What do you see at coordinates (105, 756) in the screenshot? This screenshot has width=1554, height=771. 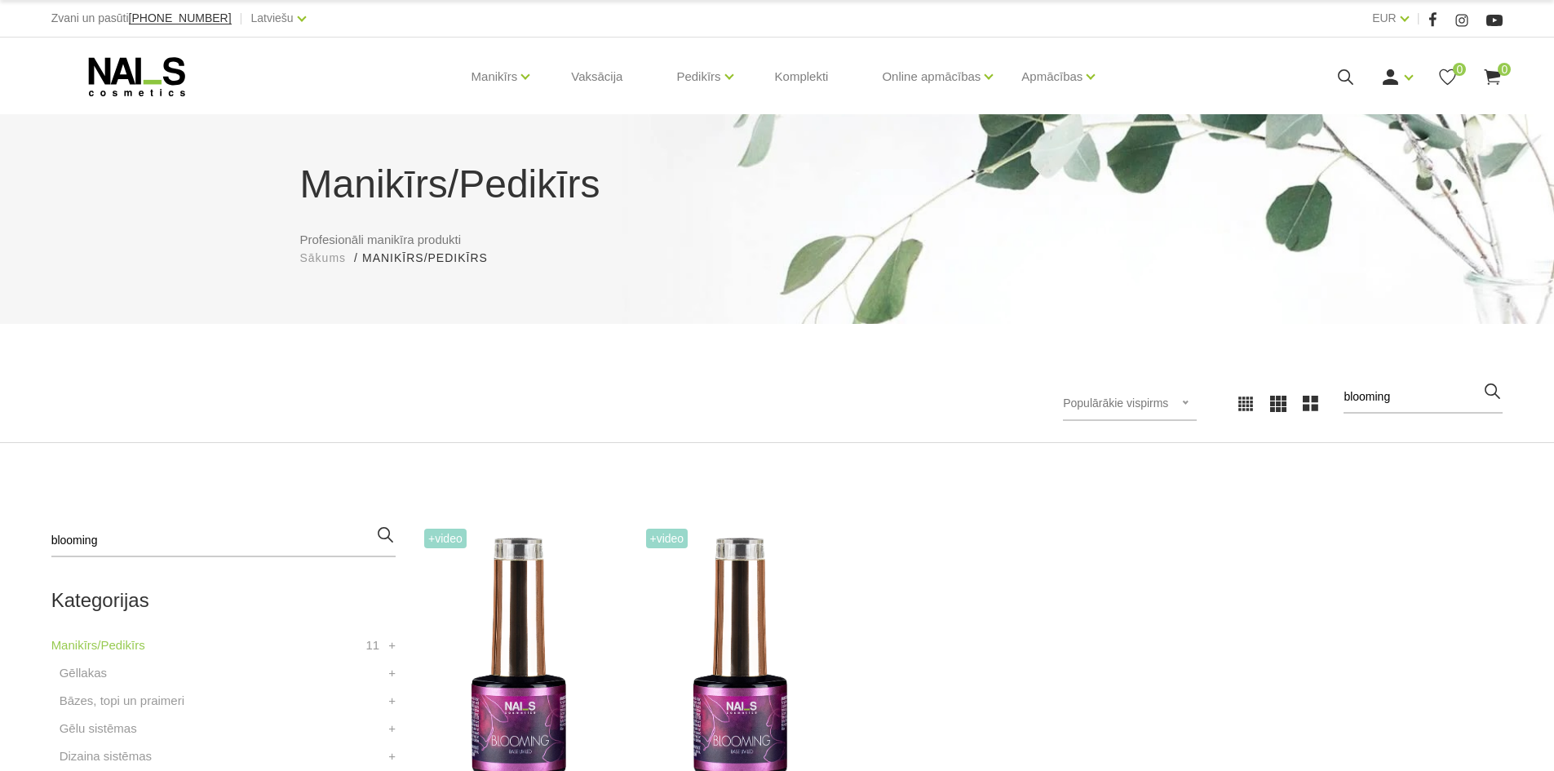 I see `a: Dizaina sistēmas` at bounding box center [105, 756].